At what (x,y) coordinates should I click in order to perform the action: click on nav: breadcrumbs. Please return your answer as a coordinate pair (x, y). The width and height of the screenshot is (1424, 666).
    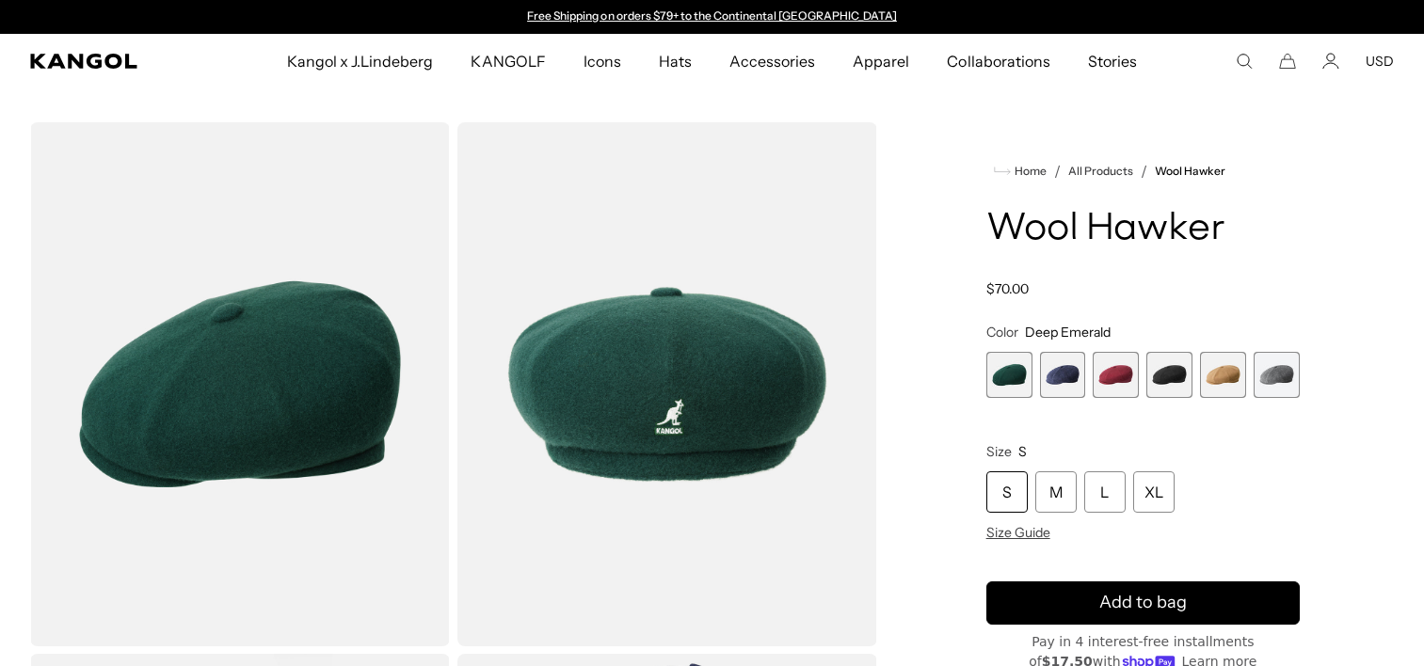
    Looking at the image, I should click on (1143, 171).